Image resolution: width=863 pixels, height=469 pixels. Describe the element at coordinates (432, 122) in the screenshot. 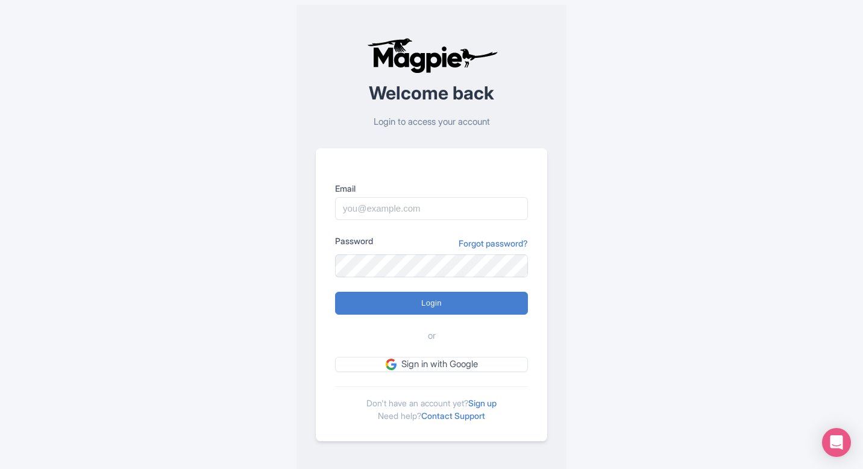

I see `p: Login to access your account` at that location.